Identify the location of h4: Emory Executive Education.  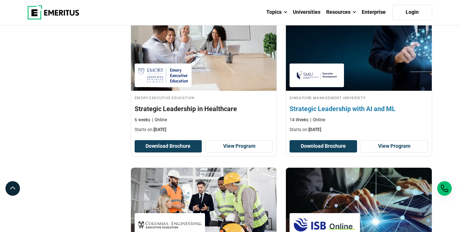
(204, 97).